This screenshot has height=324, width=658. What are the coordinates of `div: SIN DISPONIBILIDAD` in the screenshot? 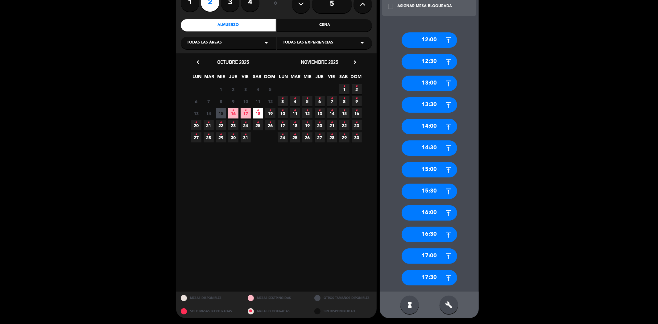 It's located at (343, 311).